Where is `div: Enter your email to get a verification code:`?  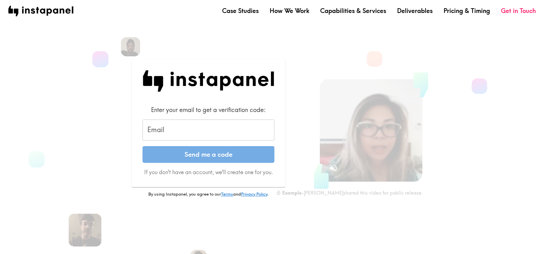
div: Enter your email to get a verification code: is located at coordinates (209, 110).